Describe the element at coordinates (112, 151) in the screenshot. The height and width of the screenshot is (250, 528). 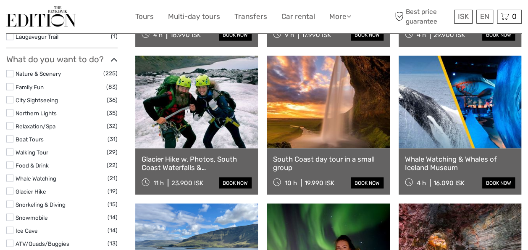
I see `span: (29)` at that location.